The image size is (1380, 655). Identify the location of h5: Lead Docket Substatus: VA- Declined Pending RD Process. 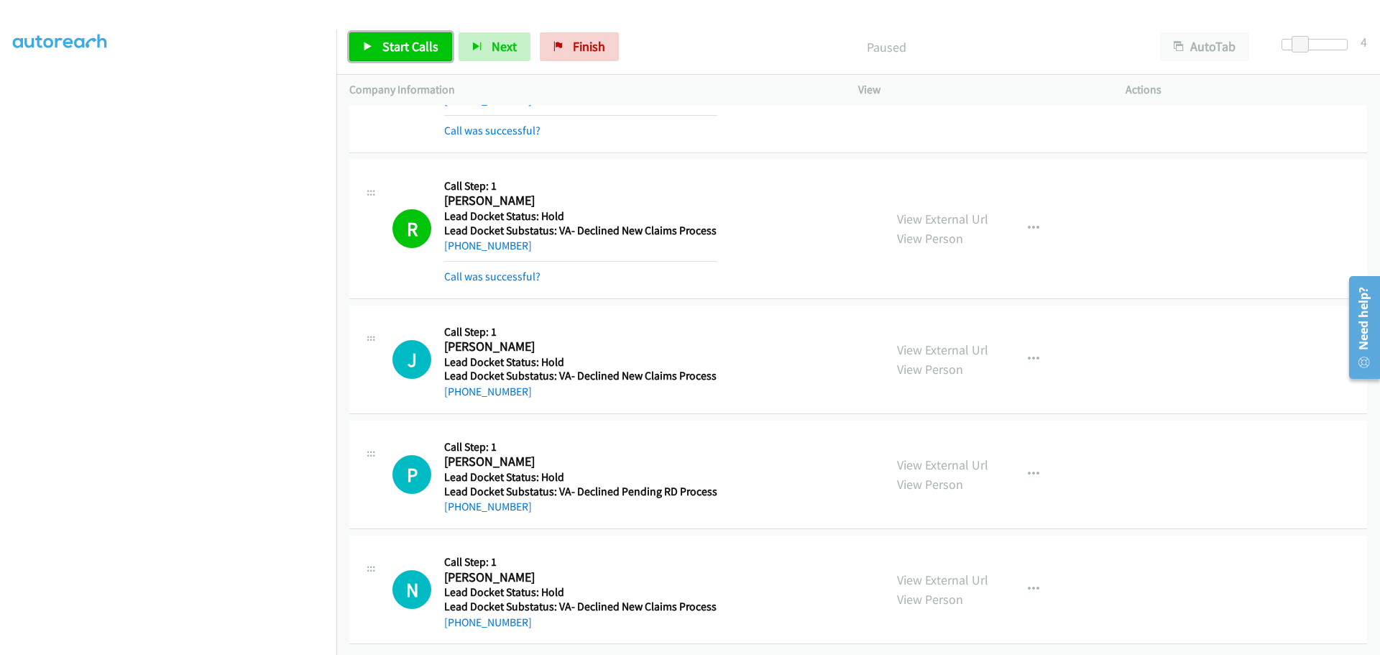
(581, 492).